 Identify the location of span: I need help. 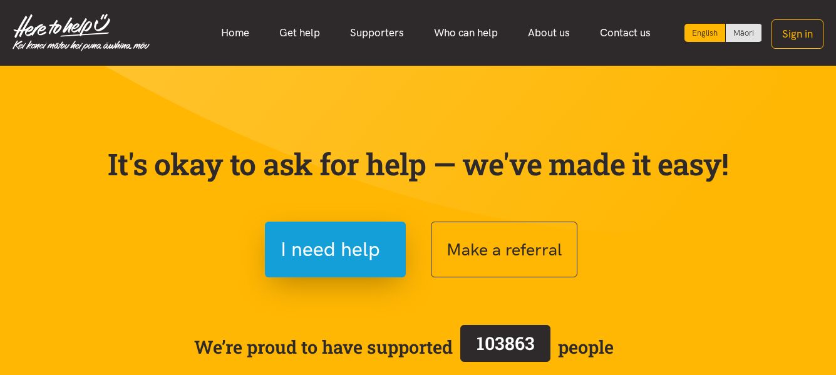
(330, 249).